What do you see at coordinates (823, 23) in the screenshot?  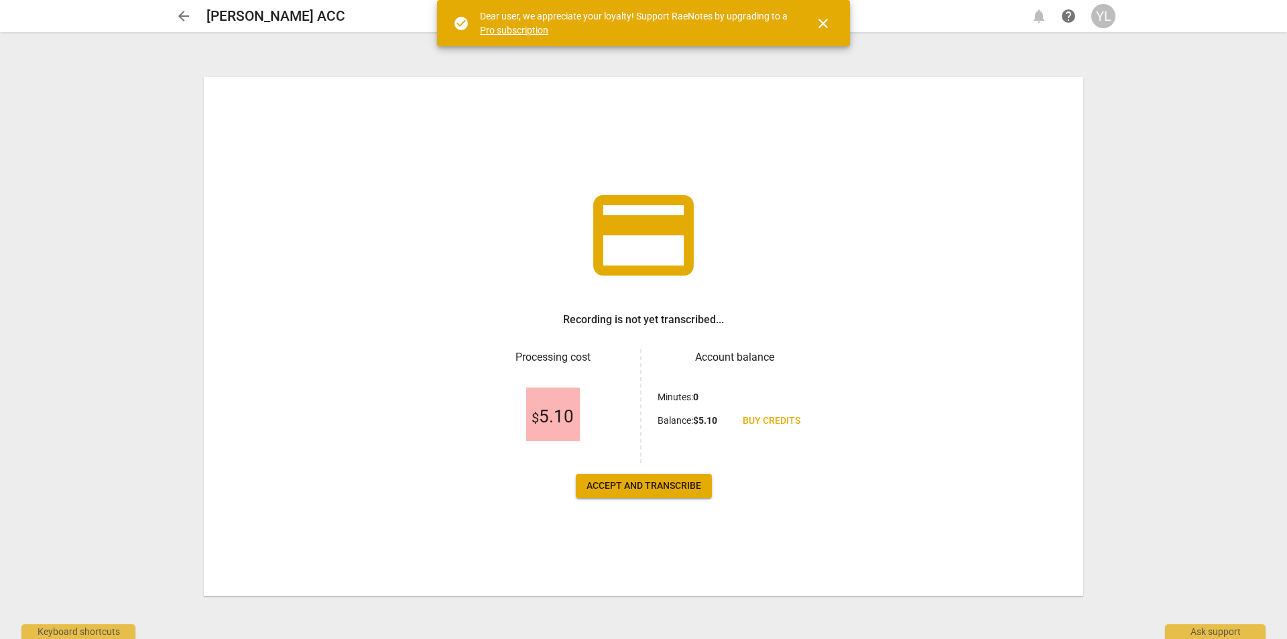 I see `button: Close` at bounding box center [823, 23].